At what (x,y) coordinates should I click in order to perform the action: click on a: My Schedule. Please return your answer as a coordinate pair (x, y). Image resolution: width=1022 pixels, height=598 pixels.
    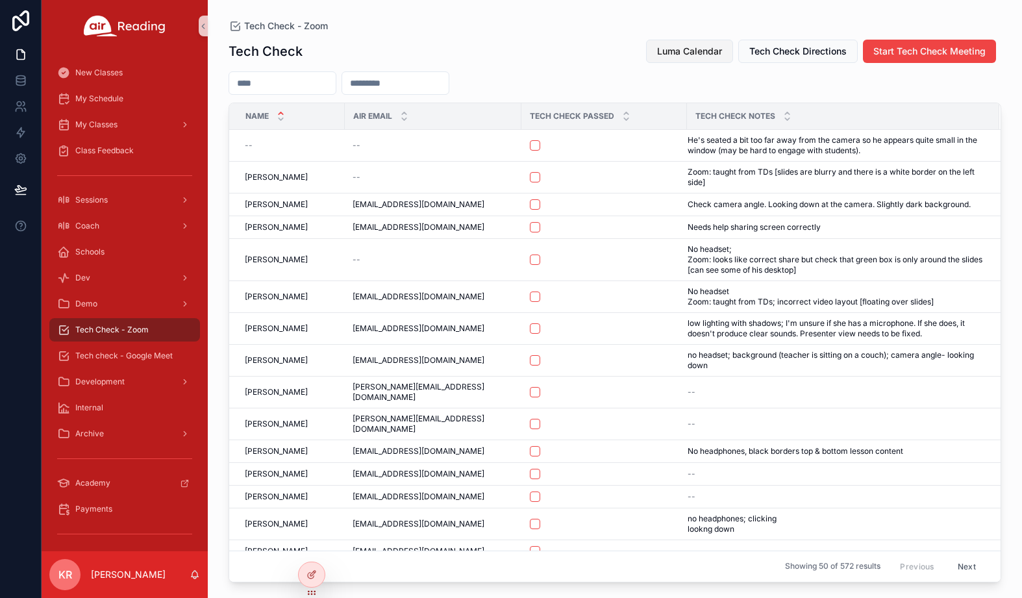
    Looking at the image, I should click on (125, 99).